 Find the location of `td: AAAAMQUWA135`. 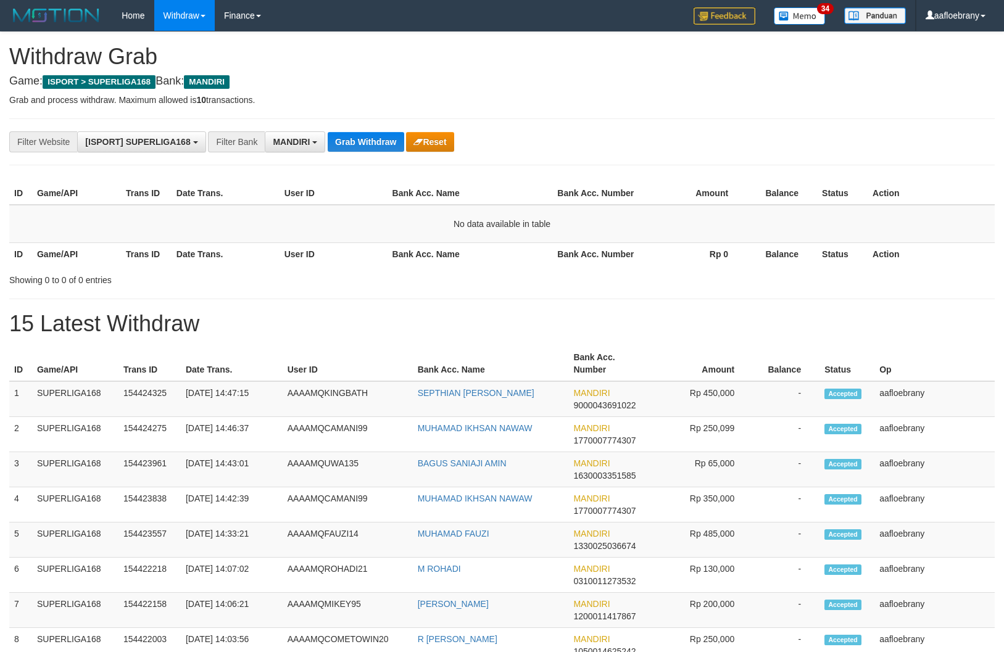

td: AAAAMQUWA135 is located at coordinates (347, 470).